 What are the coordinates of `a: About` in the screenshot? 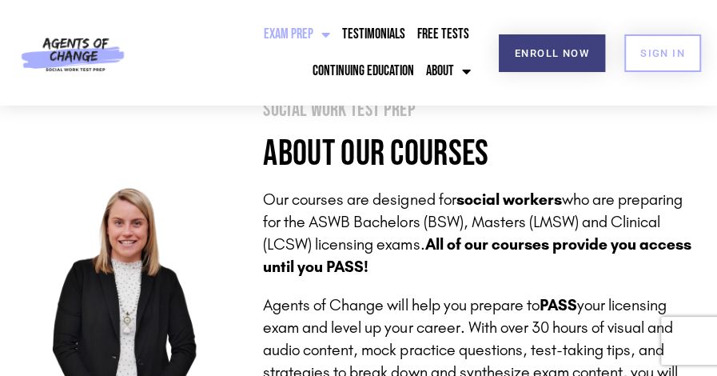 It's located at (448, 71).